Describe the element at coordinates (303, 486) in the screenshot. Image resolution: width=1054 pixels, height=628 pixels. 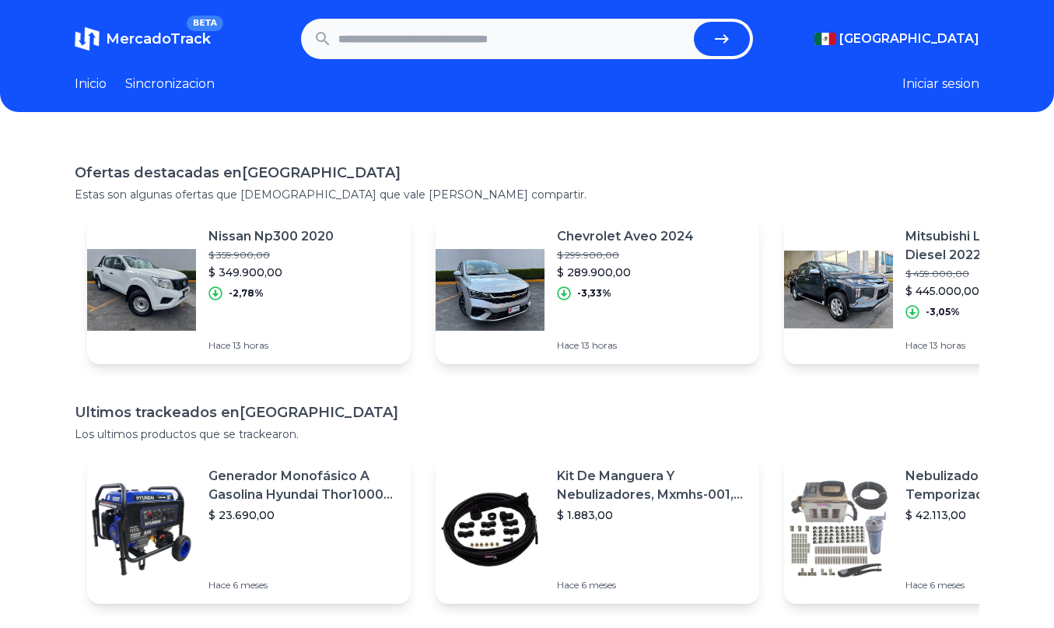
I see `p: Generador Monofásico A Gasolina Hyundai Thor10000 P 11.5 Kw` at that location.